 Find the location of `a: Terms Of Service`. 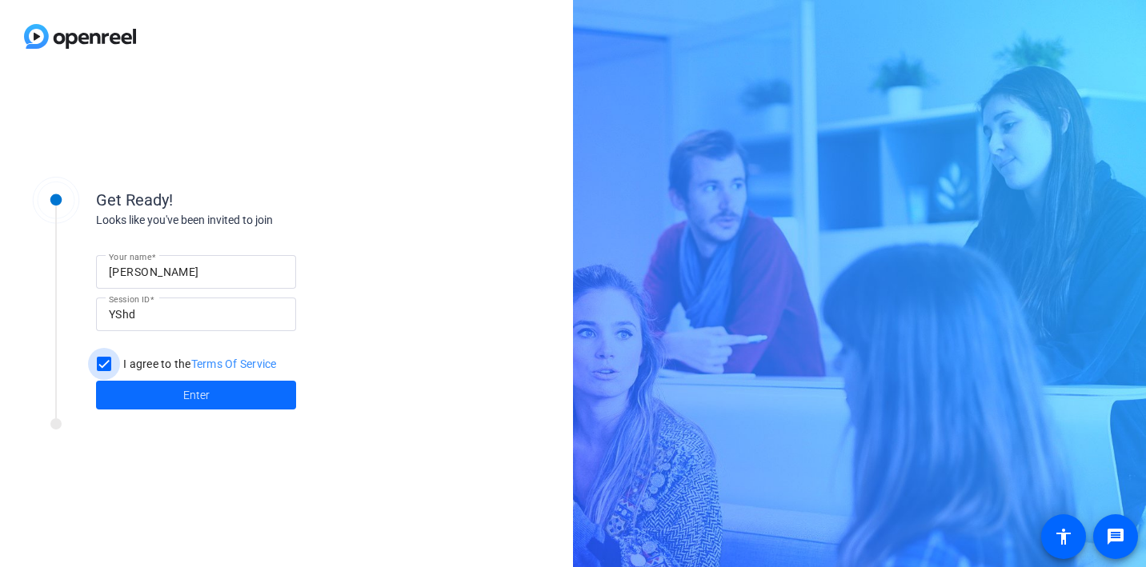

a: Terms Of Service is located at coordinates (234, 364).